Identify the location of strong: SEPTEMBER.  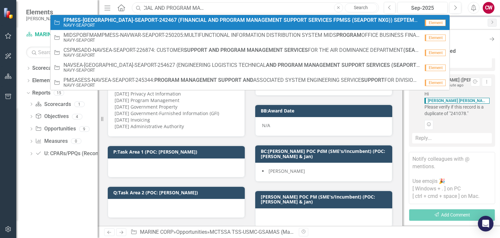
(408, 20).